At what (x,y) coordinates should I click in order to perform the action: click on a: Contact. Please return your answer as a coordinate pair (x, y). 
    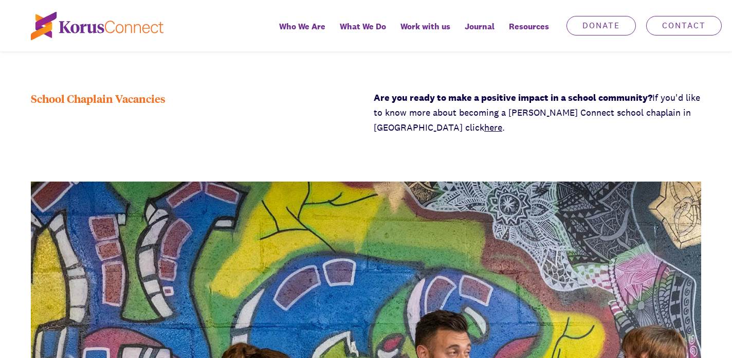
    Looking at the image, I should click on (684, 26).